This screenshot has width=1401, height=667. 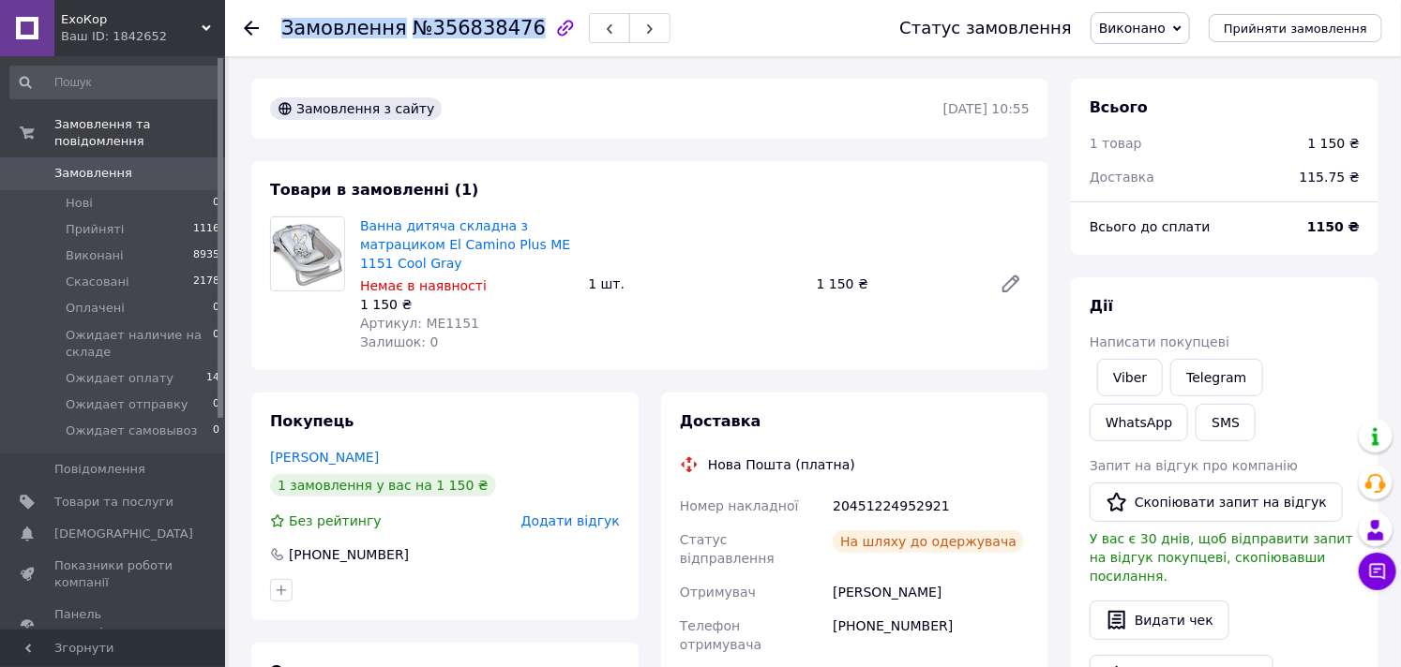 What do you see at coordinates (113, 575) in the screenshot?
I see `span: Показники роботи компанії` at bounding box center [113, 575].